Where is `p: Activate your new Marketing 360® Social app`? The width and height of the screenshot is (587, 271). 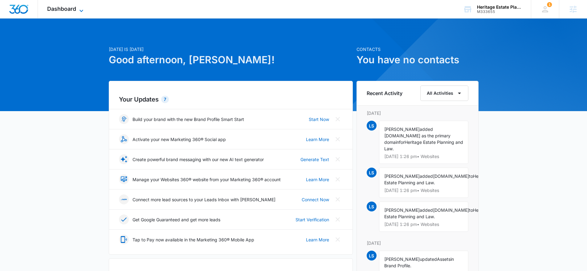 p: Activate your new Marketing 360® Social app is located at coordinates (179, 139).